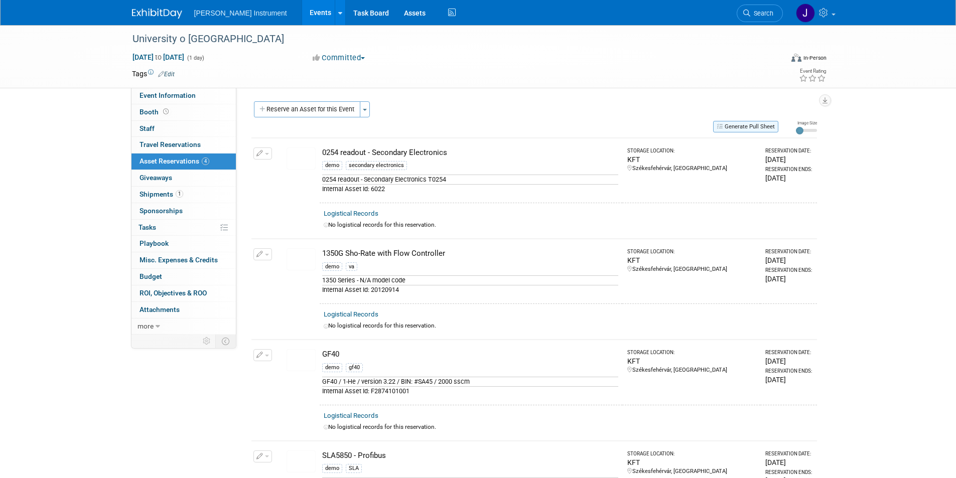  Describe the element at coordinates (158, 57) in the screenshot. I see `span: to` at that location.